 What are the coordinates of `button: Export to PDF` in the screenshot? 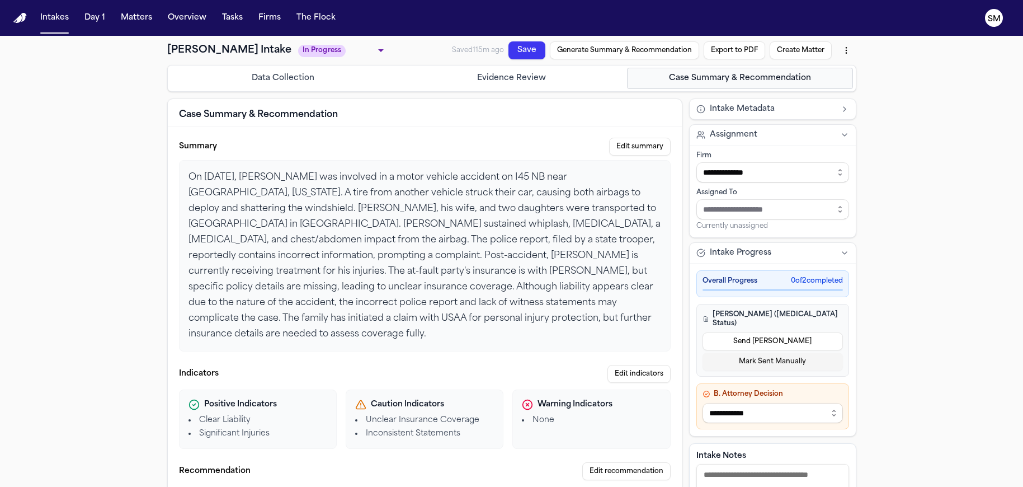 It's located at (735, 50).